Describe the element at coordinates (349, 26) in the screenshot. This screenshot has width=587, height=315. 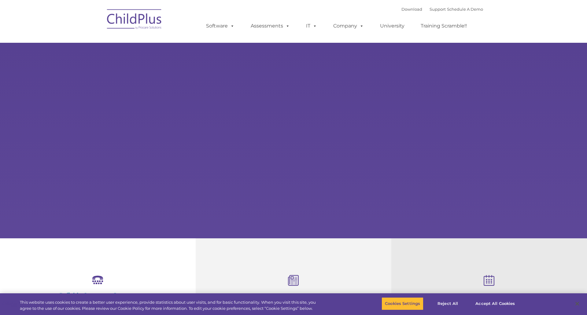
I see `a: Company` at that location.